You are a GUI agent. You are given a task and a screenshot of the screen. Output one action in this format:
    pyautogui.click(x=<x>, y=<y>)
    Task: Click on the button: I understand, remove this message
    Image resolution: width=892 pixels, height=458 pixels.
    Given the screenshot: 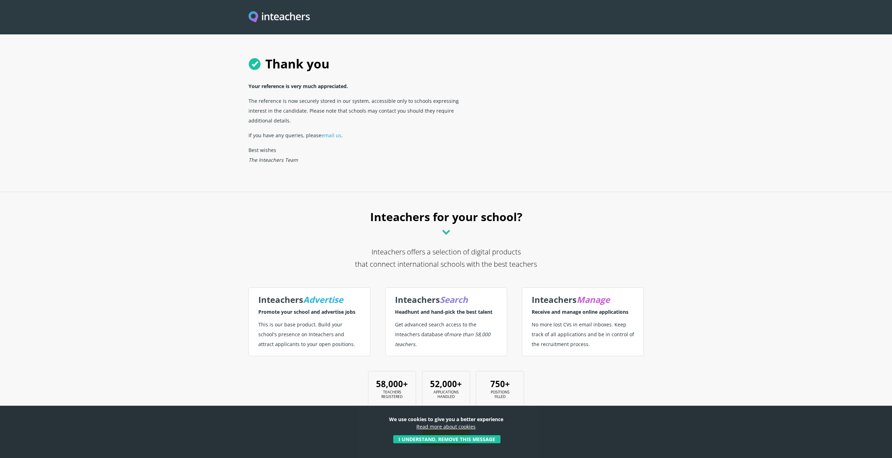 What is the action you would take?
    pyautogui.click(x=447, y=439)
    